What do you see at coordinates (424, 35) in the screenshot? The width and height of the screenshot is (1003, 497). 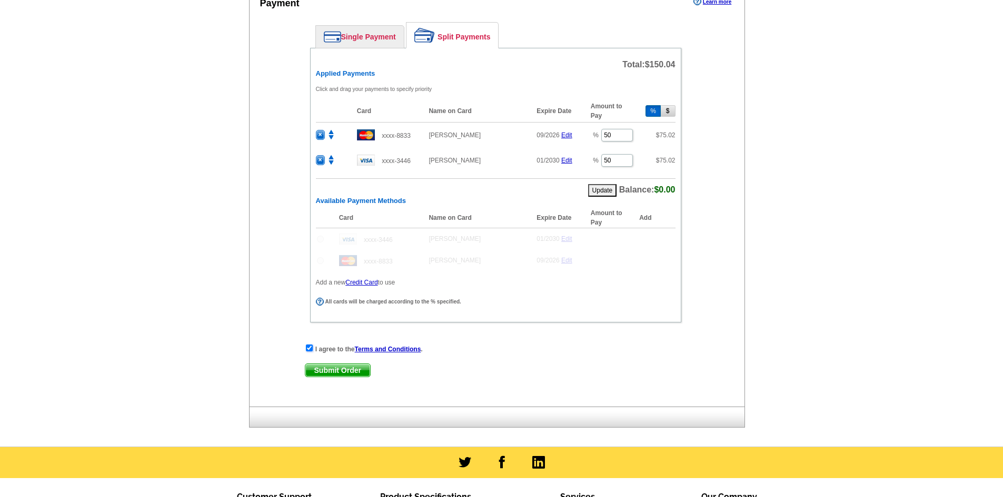 I see `img: split-payment.png` at bounding box center [424, 35].